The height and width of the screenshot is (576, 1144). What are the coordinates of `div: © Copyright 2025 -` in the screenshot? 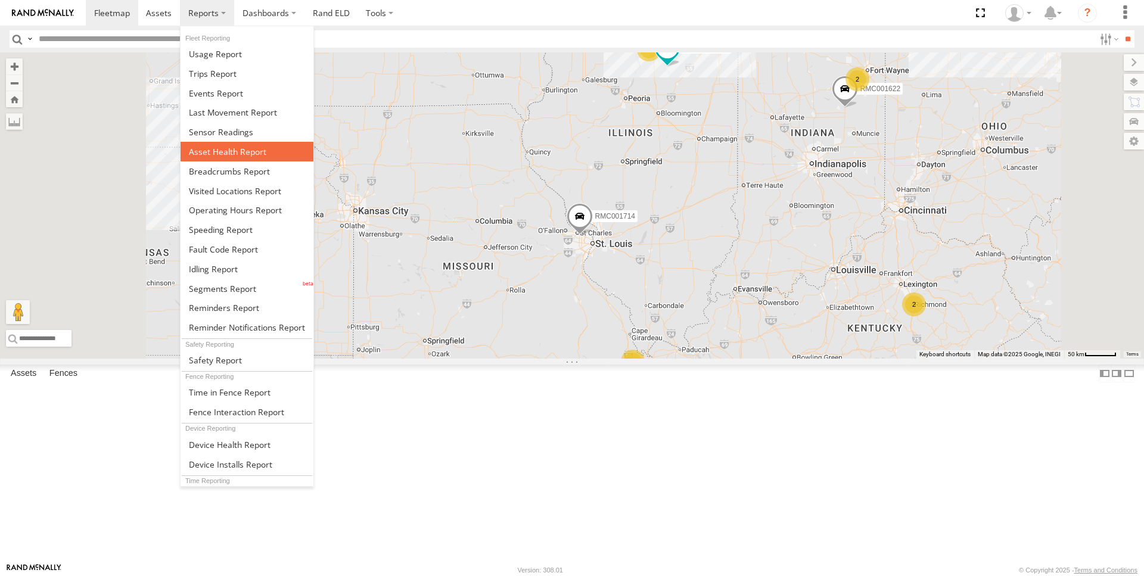 It's located at (1078, 570).